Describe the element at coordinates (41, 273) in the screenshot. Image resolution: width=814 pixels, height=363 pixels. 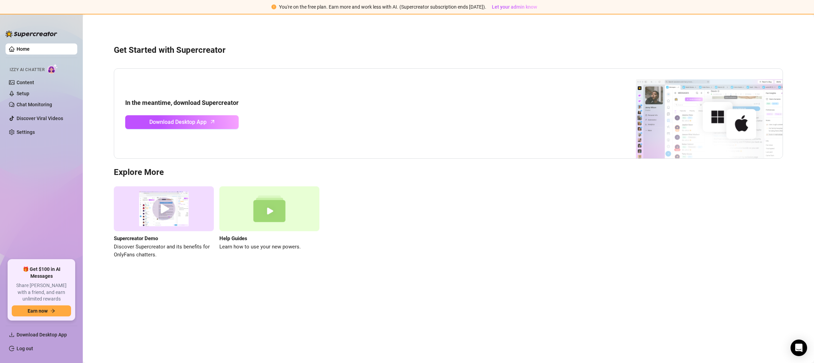
I see `span: 🎁 Get $100 in AI Messages` at that location.